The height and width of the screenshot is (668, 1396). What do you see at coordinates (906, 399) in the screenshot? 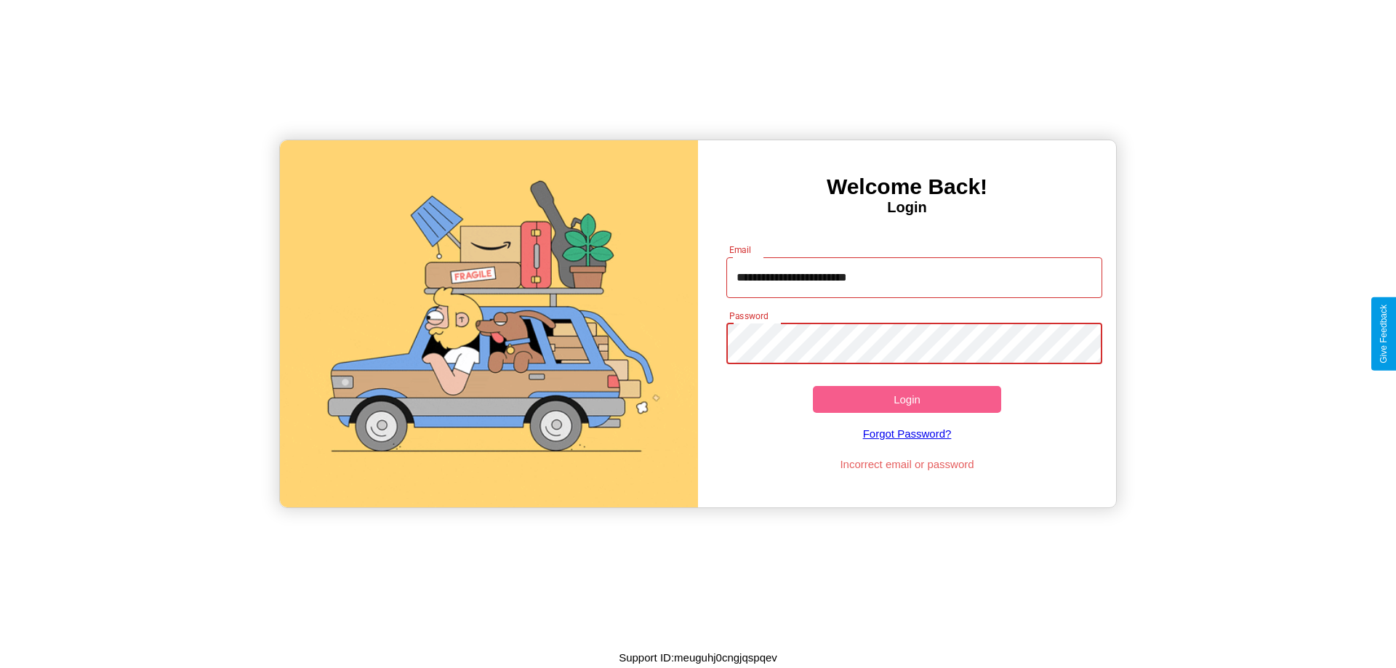
I see `button: Login` at bounding box center [906, 399].